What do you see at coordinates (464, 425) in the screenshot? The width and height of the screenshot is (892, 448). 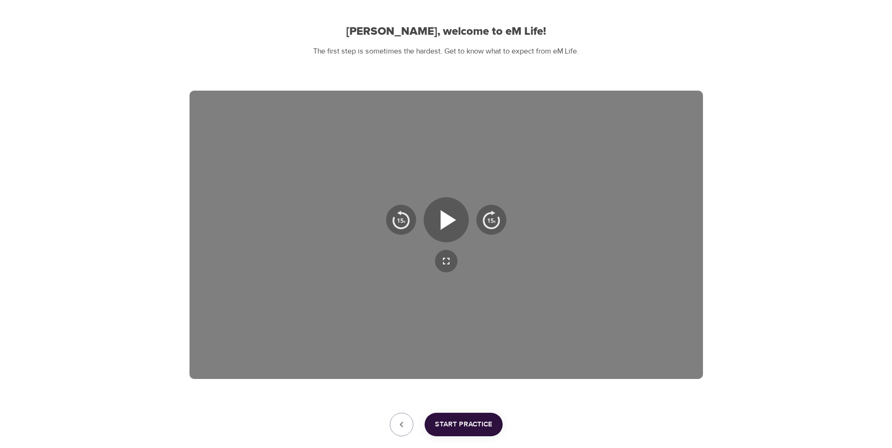 I see `button: Start Practice` at bounding box center [464, 425].